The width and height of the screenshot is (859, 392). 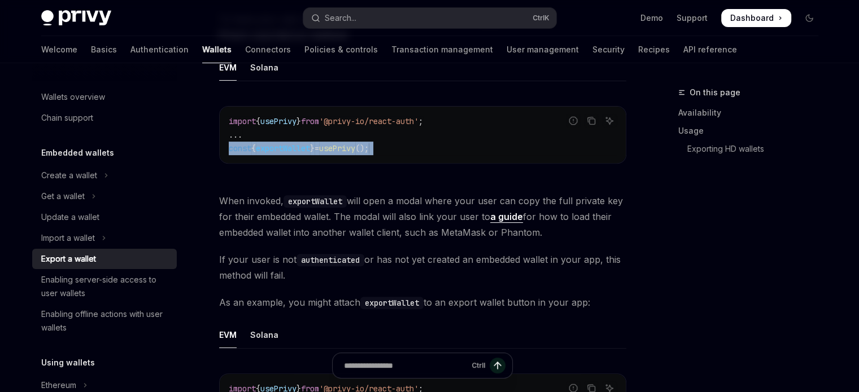 I want to click on a: Security, so click(x=608, y=50).